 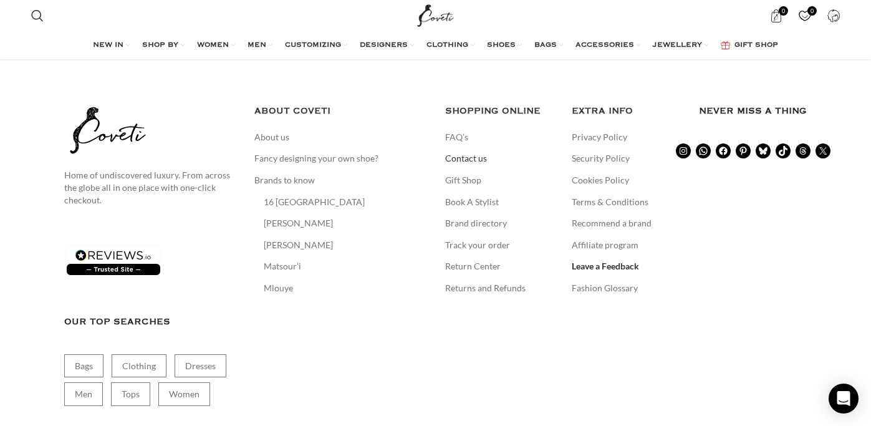 What do you see at coordinates (626, 111) in the screenshot?
I see `h5: EXTRA INFO` at bounding box center [626, 111].